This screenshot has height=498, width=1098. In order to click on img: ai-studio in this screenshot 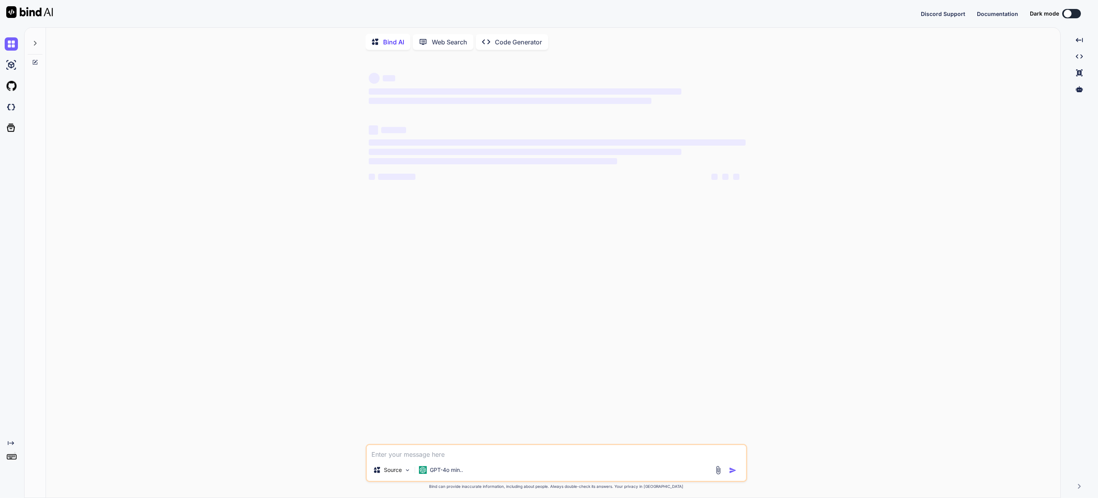, I will do `click(11, 65)`.